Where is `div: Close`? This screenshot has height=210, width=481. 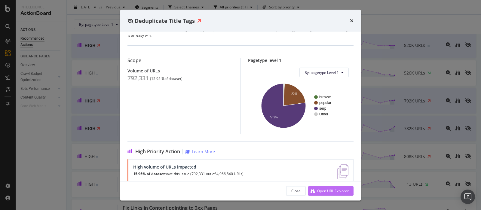 div: Close is located at coordinates (296, 191).